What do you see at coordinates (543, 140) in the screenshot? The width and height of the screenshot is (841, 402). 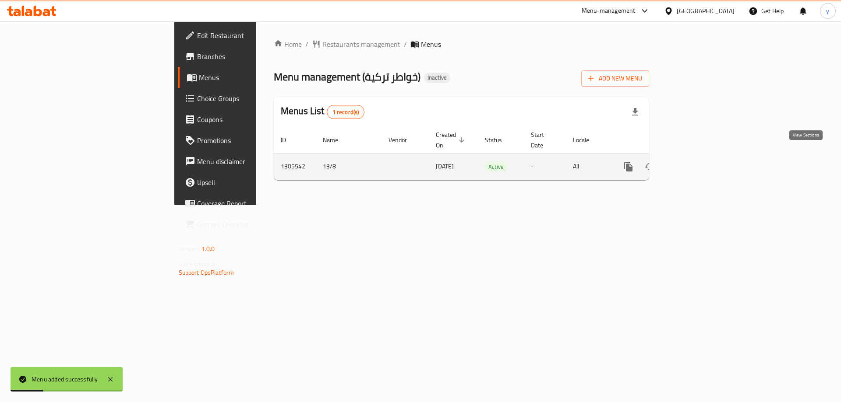 I see `span: Start Date` at bounding box center [543, 140].